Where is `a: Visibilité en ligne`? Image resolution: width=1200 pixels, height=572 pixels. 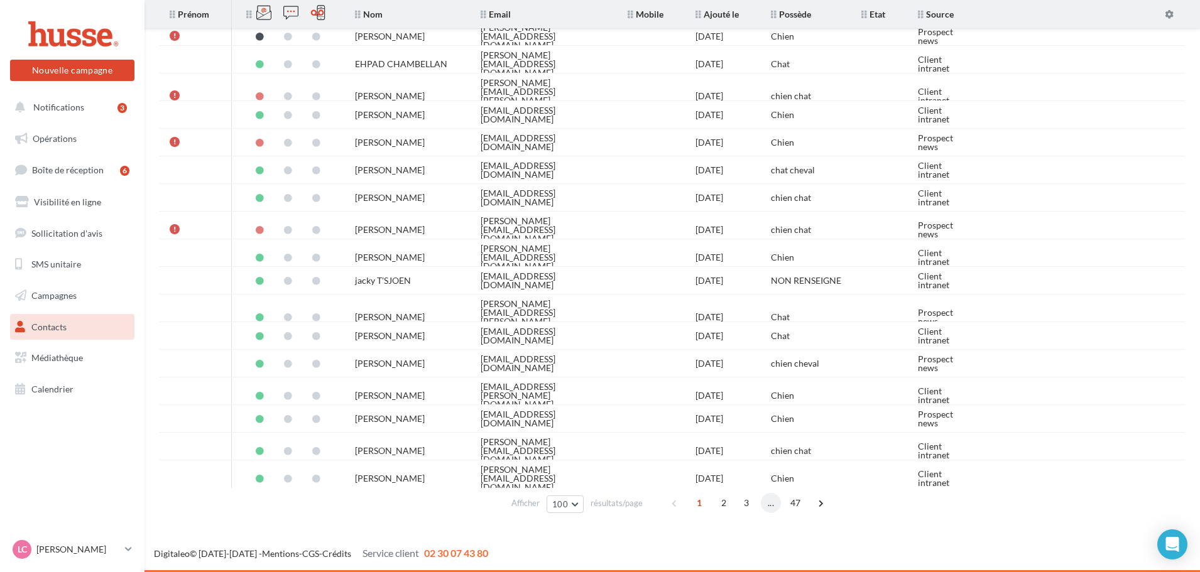 a: Visibilité en ligne is located at coordinates (72, 202).